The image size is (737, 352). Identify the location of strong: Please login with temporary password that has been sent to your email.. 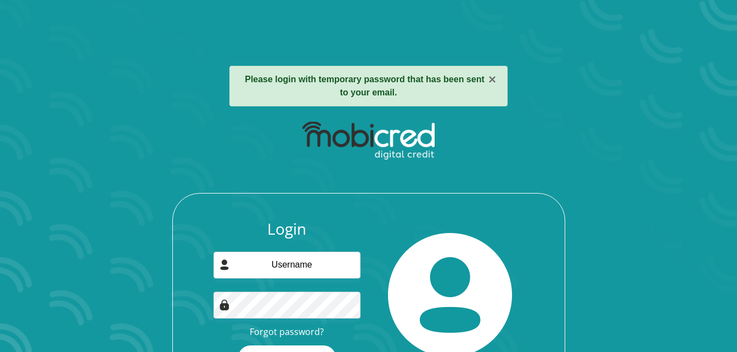
(365, 86).